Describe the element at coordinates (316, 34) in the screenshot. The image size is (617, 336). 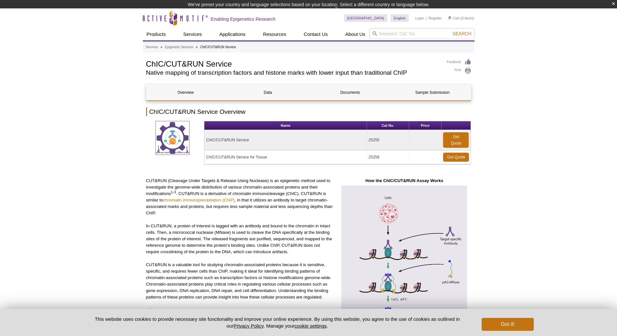
I see `a: Contact Us` at that location.